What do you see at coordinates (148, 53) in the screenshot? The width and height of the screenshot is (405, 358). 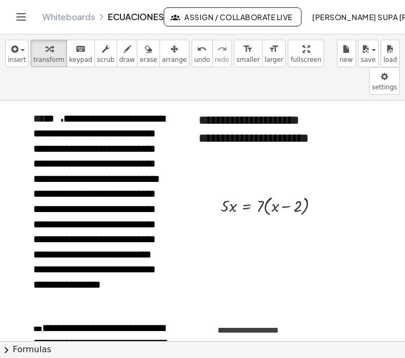 I see `button: erase` at bounding box center [148, 53].